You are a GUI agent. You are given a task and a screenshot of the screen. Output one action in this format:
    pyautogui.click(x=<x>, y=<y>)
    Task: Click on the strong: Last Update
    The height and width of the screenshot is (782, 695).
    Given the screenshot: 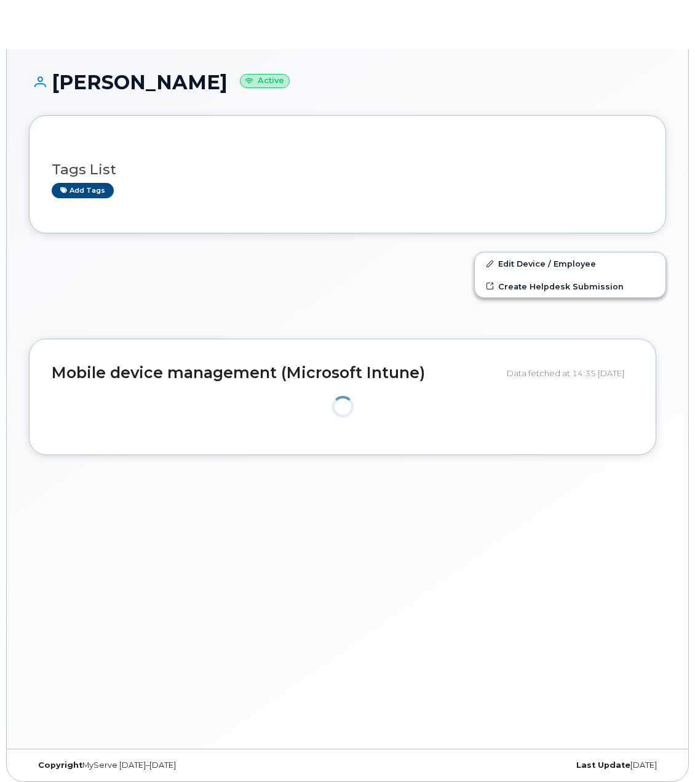 What is the action you would take?
    pyautogui.click(x=604, y=764)
    